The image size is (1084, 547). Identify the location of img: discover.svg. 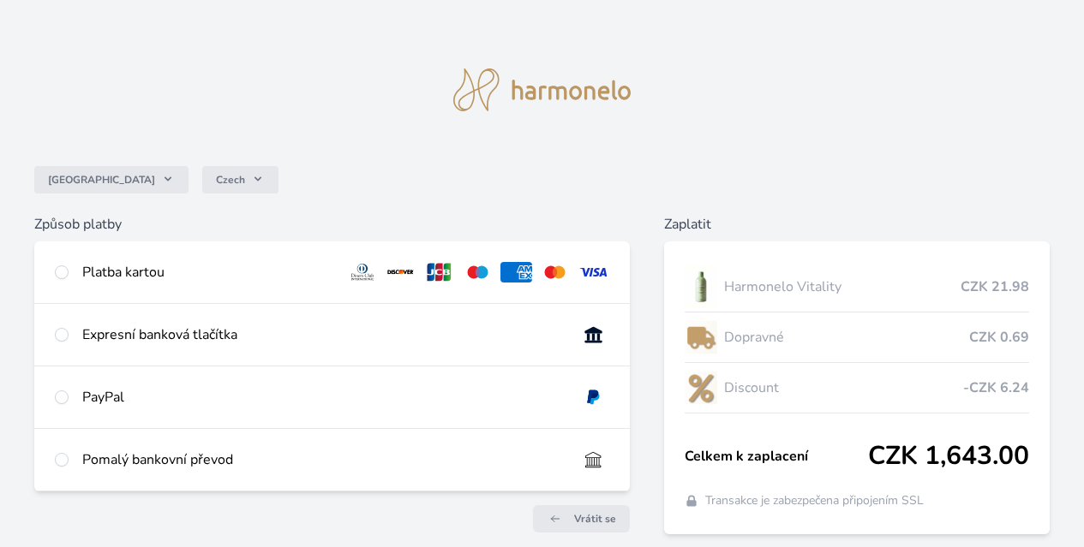
(400, 272).